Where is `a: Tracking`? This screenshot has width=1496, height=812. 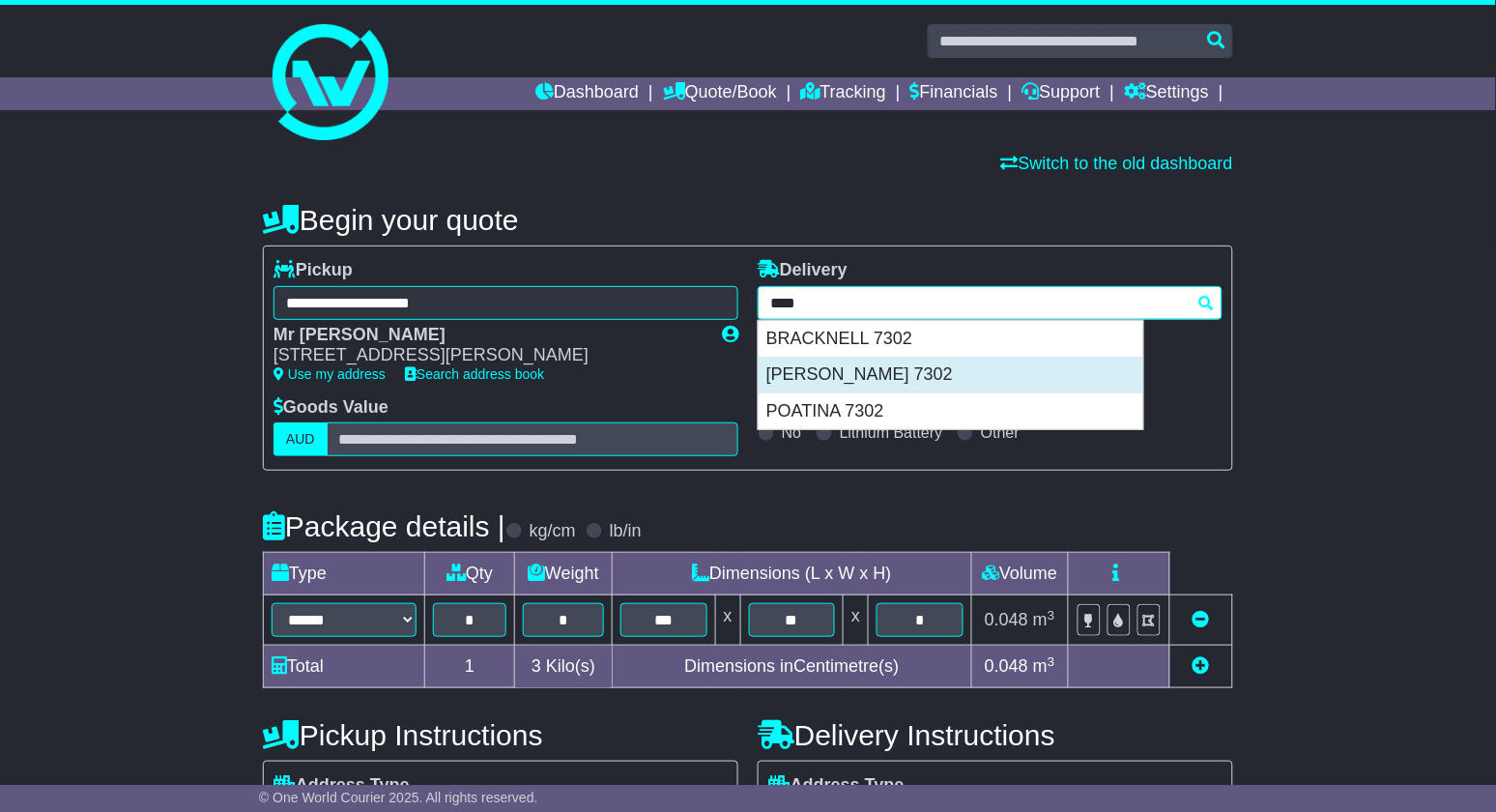
a: Tracking is located at coordinates (843, 94).